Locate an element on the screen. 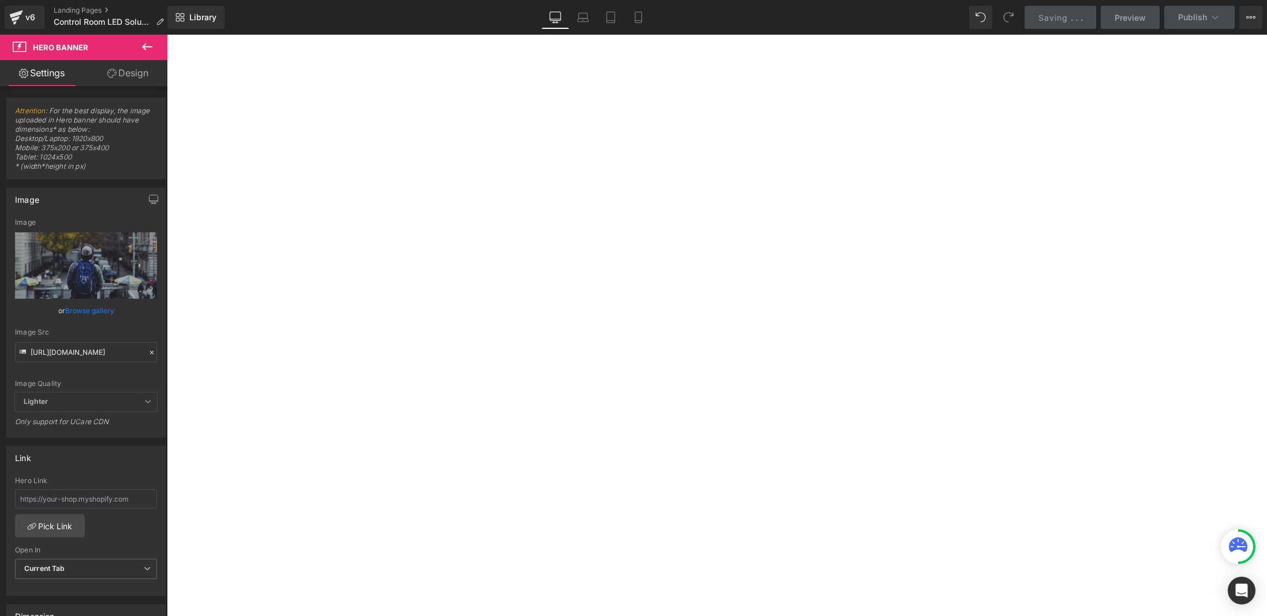 The width and height of the screenshot is (1267, 616). a: v6 is located at coordinates (24, 17).